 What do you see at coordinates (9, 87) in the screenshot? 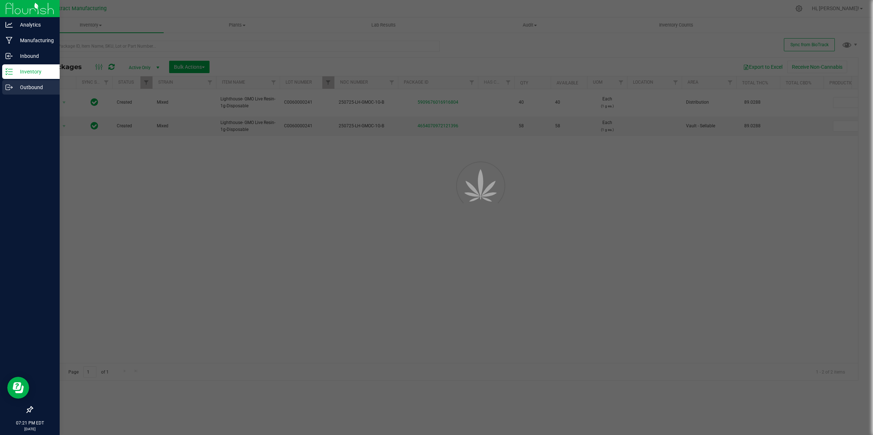
I see `inline-svg: Outbound` at bounding box center [9, 87].